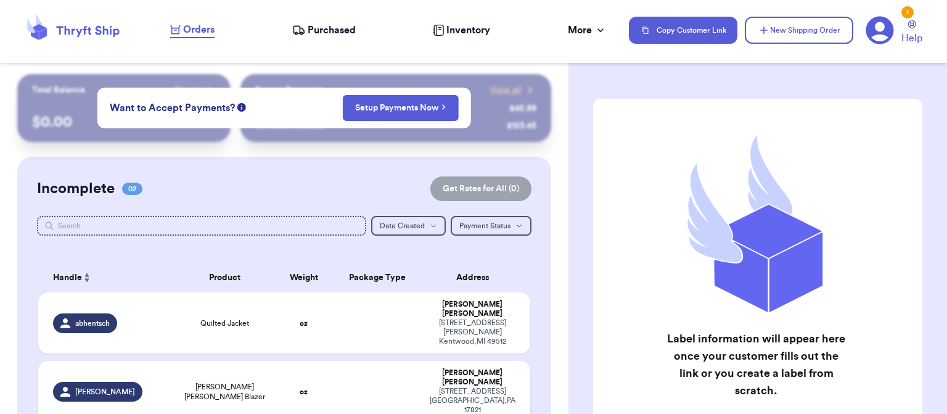 This screenshot has height=414, width=947. Describe the element at coordinates (132, 189) in the screenshot. I see `span: 02` at that location.